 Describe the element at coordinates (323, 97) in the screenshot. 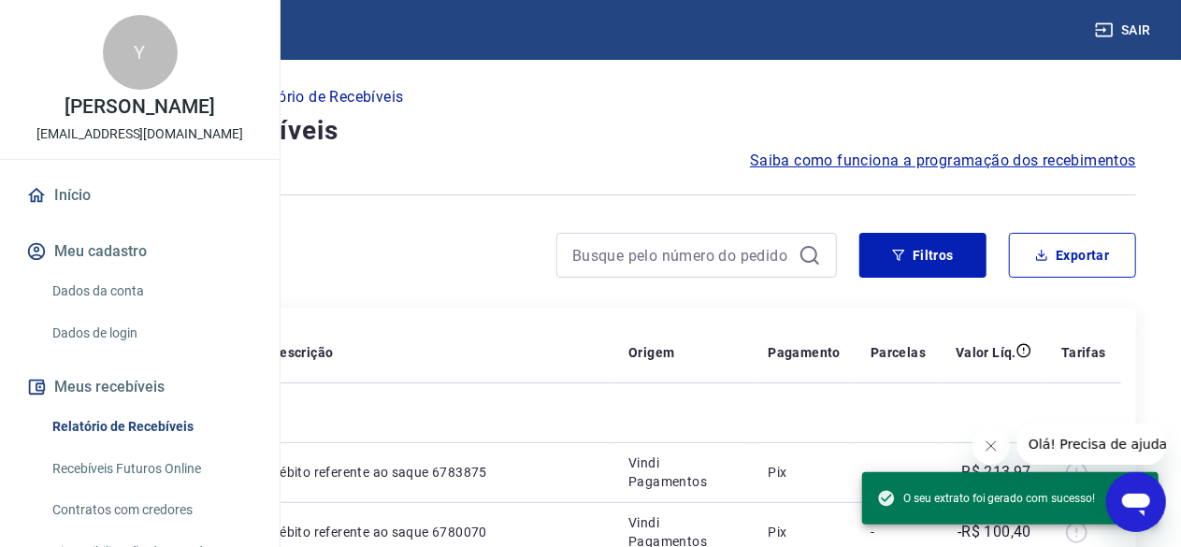

I see `p: Relatório de Recebíveis` at that location.